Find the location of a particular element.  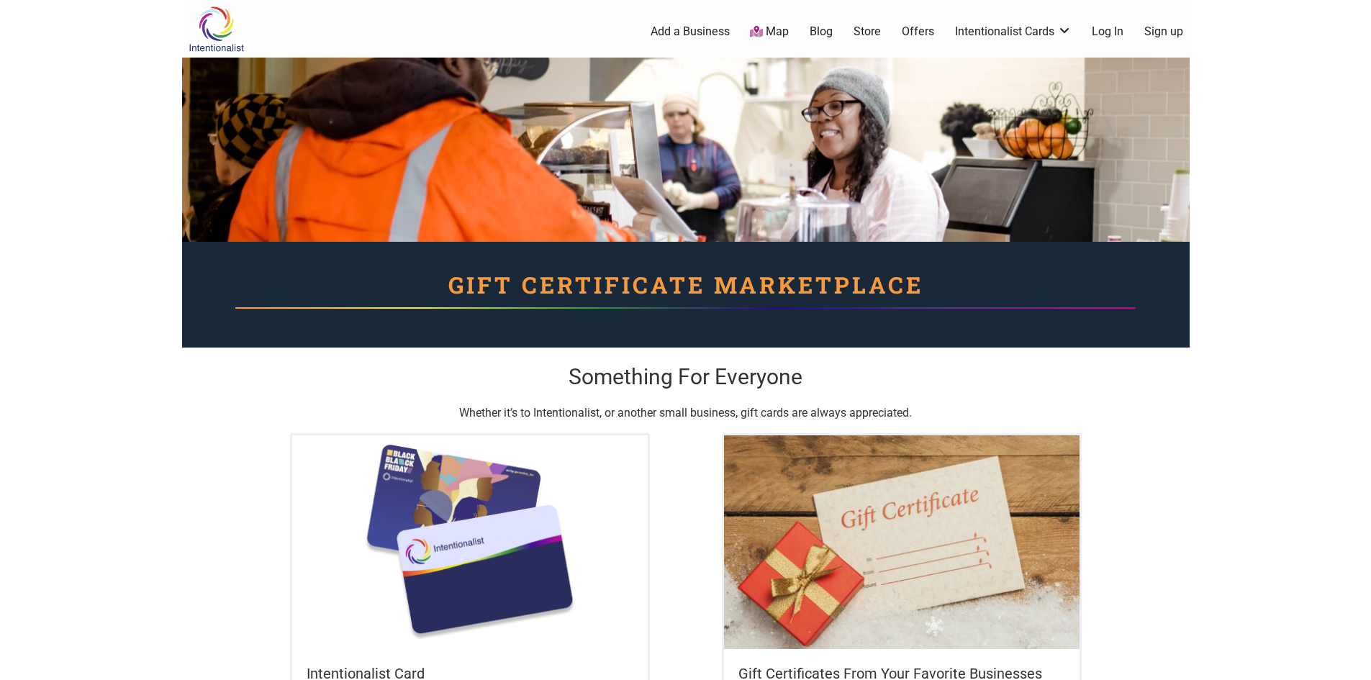

img: Customer and business owner at register is located at coordinates (686, 173).